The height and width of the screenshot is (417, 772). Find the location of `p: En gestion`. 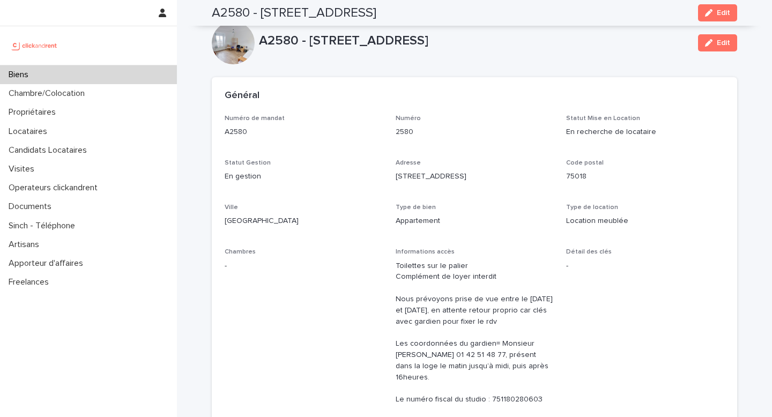

p: En gestion is located at coordinates (303, 176).